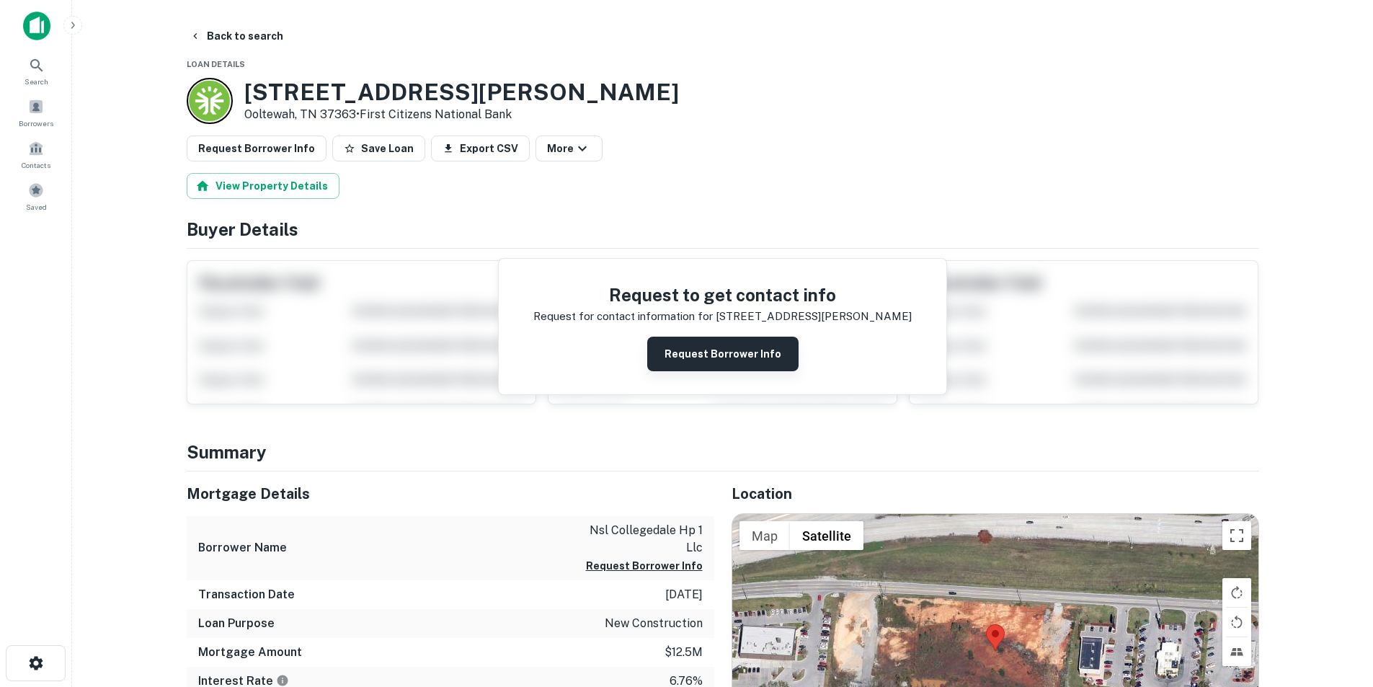  I want to click on div: Search, so click(36, 71).